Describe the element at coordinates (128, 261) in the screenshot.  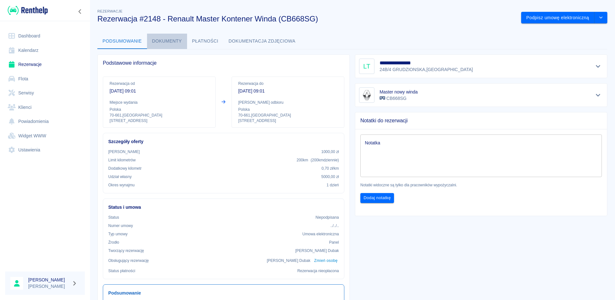
I see `p: Obsługujący rezerwację` at that location.